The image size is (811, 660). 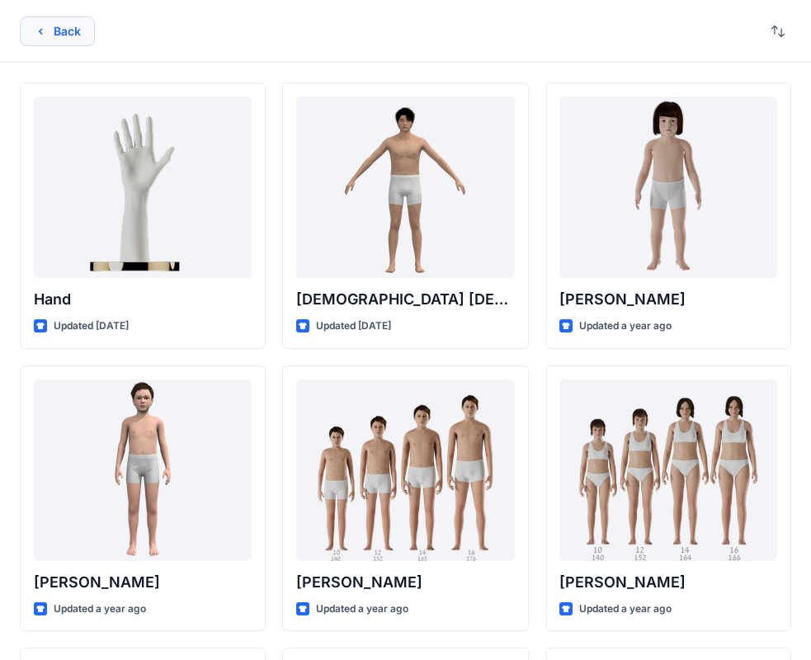 I want to click on a: Emil, so click(x=143, y=470).